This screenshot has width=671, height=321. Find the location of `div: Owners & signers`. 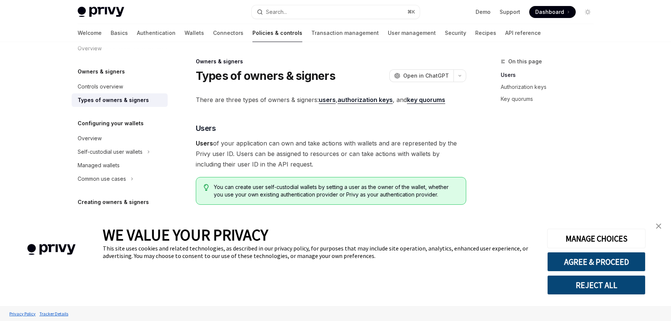

div: Owners & signers is located at coordinates (331, 61).